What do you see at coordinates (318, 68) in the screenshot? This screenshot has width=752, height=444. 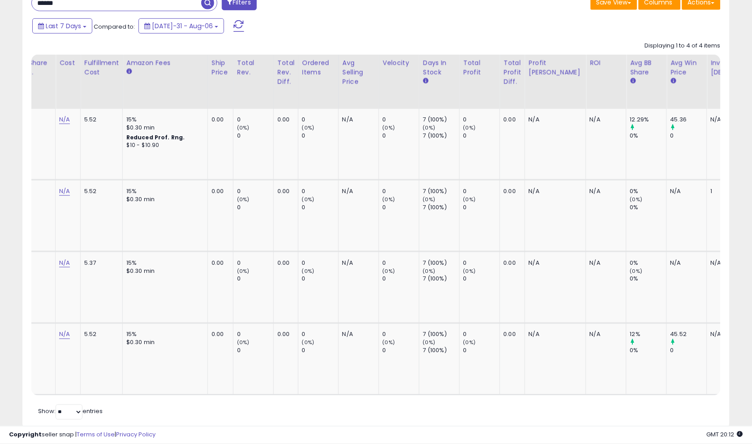 I see `div: Ordered Items` at bounding box center [318, 68].